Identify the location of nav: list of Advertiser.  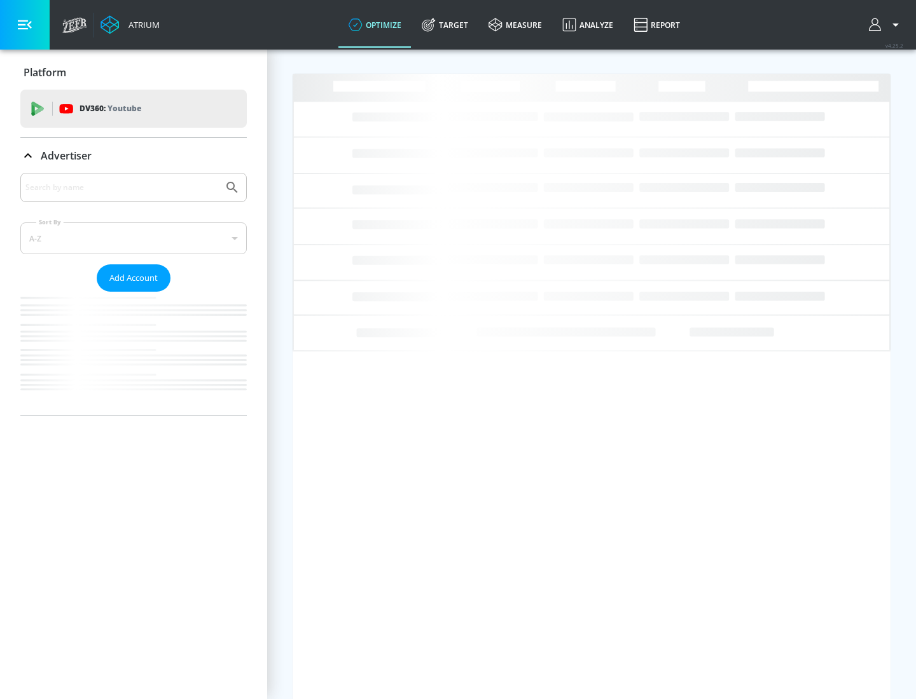
(134, 353).